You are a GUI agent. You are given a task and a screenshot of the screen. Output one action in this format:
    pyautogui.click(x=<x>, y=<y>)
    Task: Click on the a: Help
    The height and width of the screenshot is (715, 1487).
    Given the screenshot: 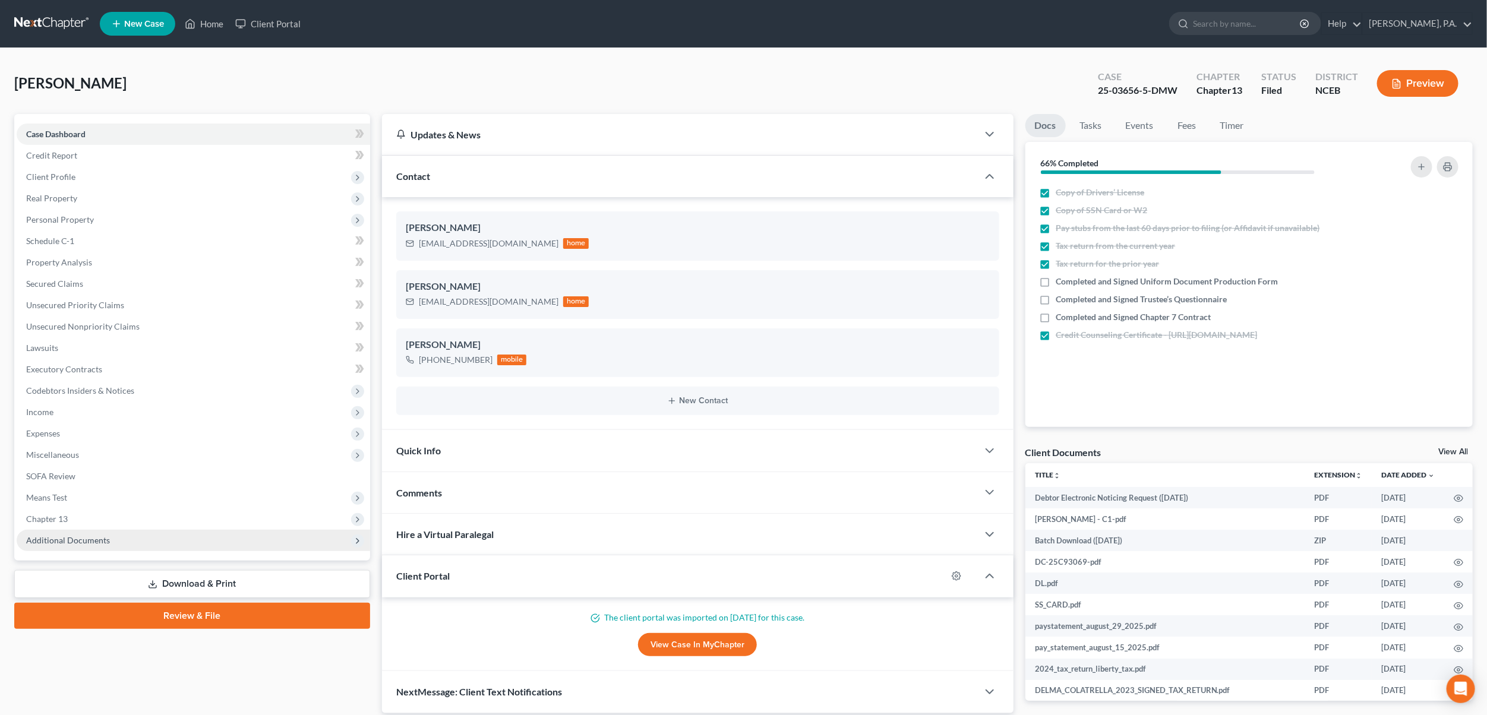 What is the action you would take?
    pyautogui.click(x=1342, y=24)
    